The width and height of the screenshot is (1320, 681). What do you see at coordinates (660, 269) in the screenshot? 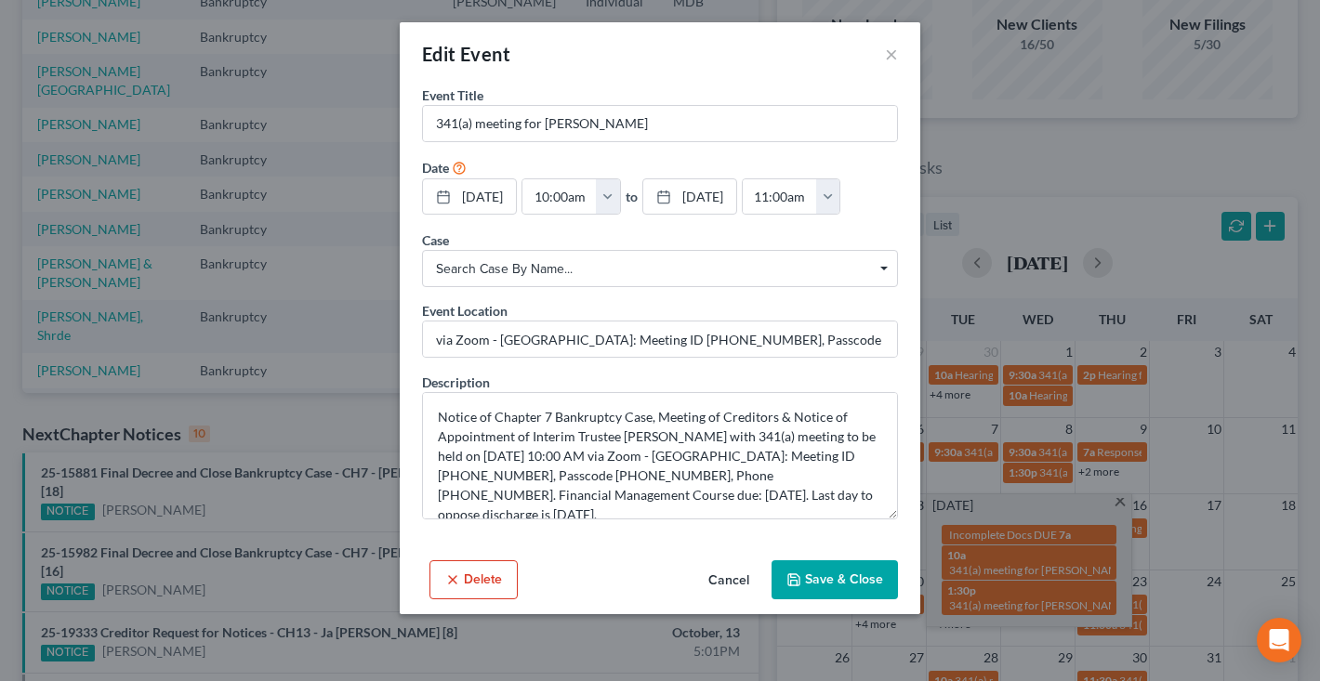
I see `span: Search case by name...` at bounding box center [660, 269].